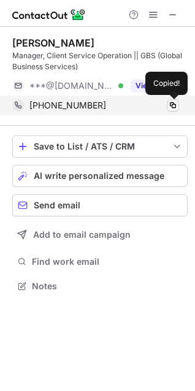  Describe the element at coordinates (57, 205) in the screenshot. I see `span: Send email` at that location.